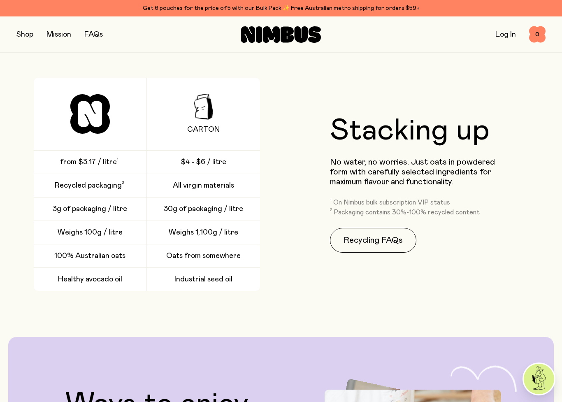  What do you see at coordinates (203, 279) in the screenshot?
I see `span: Industrial seed oil` at bounding box center [203, 279].